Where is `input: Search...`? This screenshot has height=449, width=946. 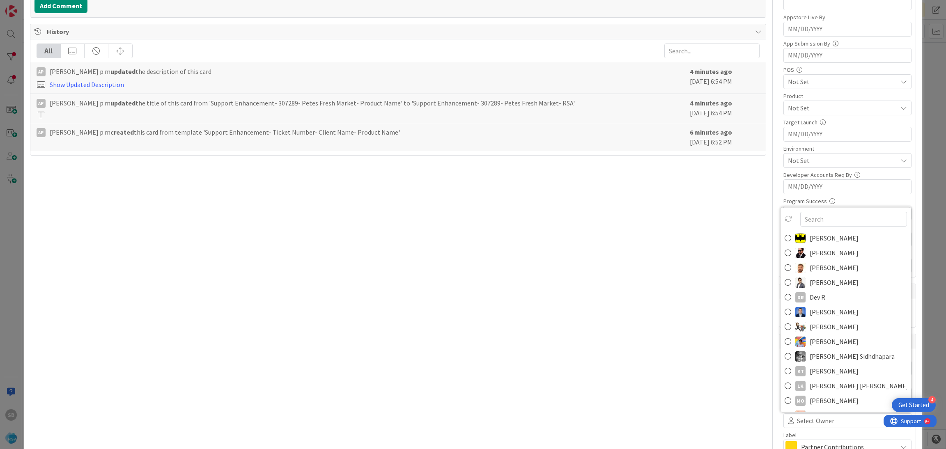
input: Search... is located at coordinates (712, 51).